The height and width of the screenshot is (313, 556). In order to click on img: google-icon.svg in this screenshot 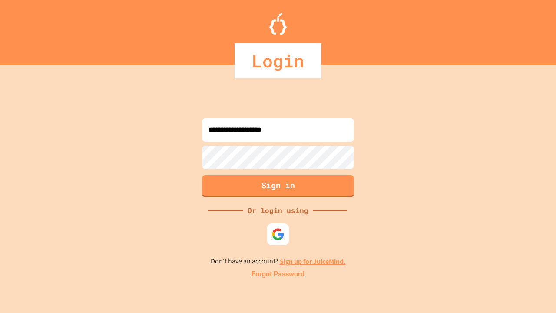, I will do `click(278, 234)`.